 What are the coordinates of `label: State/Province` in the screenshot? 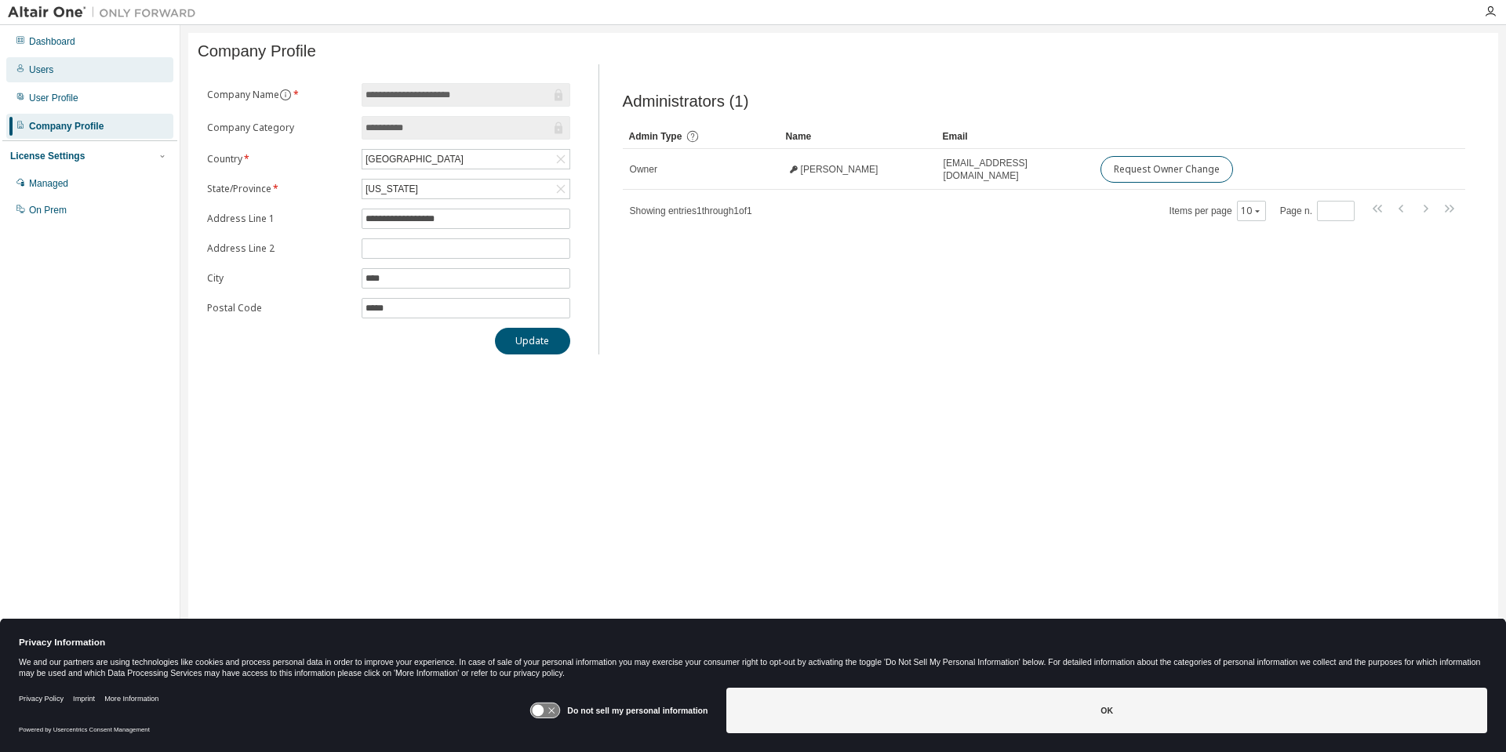 It's located at (279, 189).